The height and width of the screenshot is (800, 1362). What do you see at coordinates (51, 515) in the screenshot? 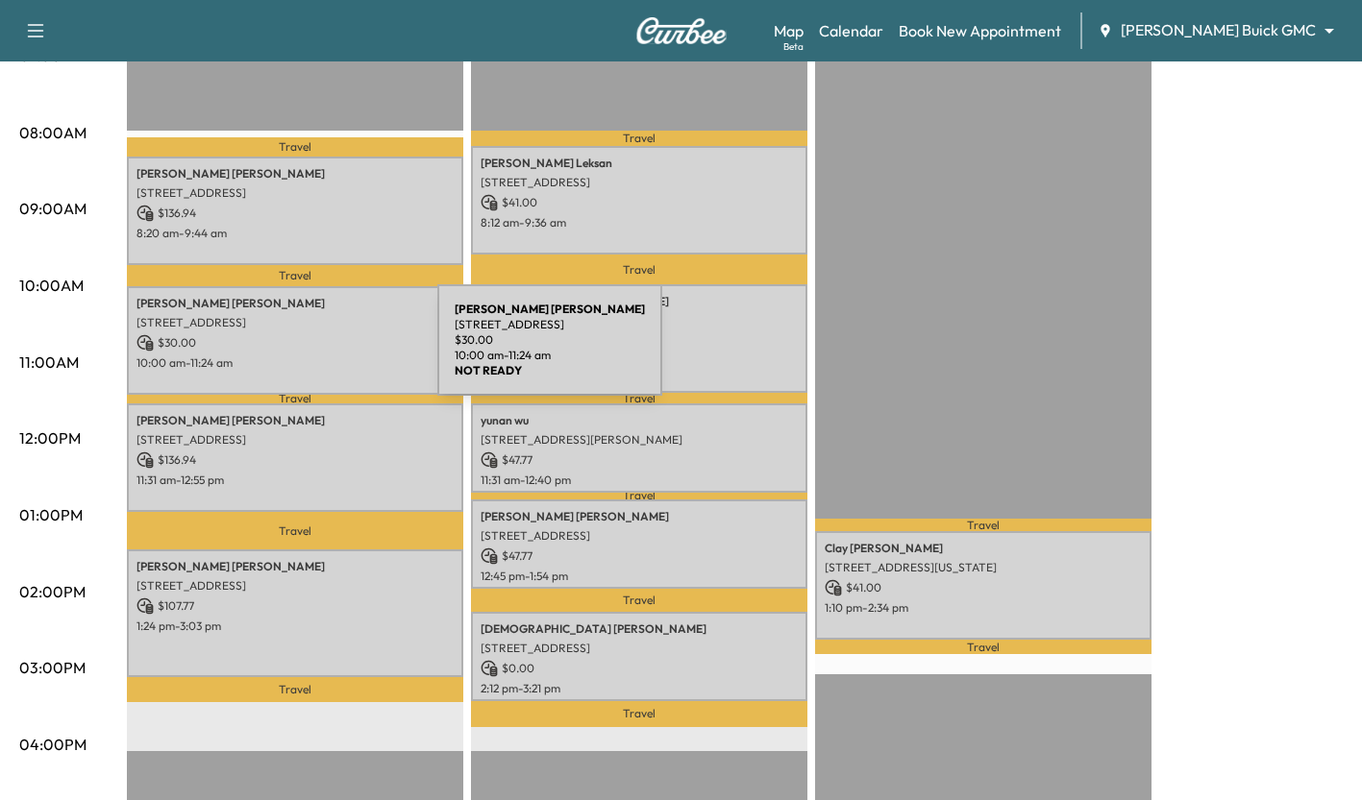
I see `p: 01:00PM` at bounding box center [51, 515].